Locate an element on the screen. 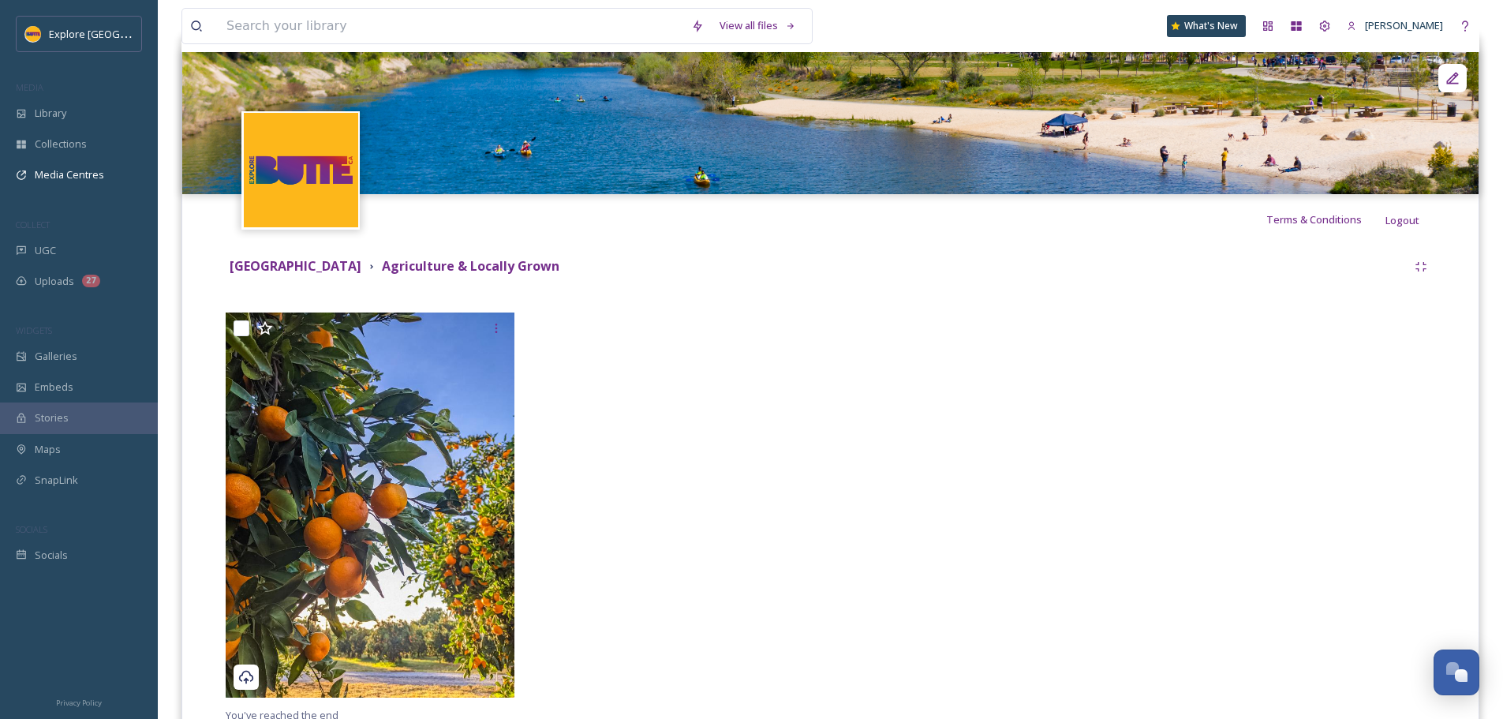 Image resolution: width=1503 pixels, height=719 pixels. a: Terms & Conditions is located at coordinates (1325, 219).